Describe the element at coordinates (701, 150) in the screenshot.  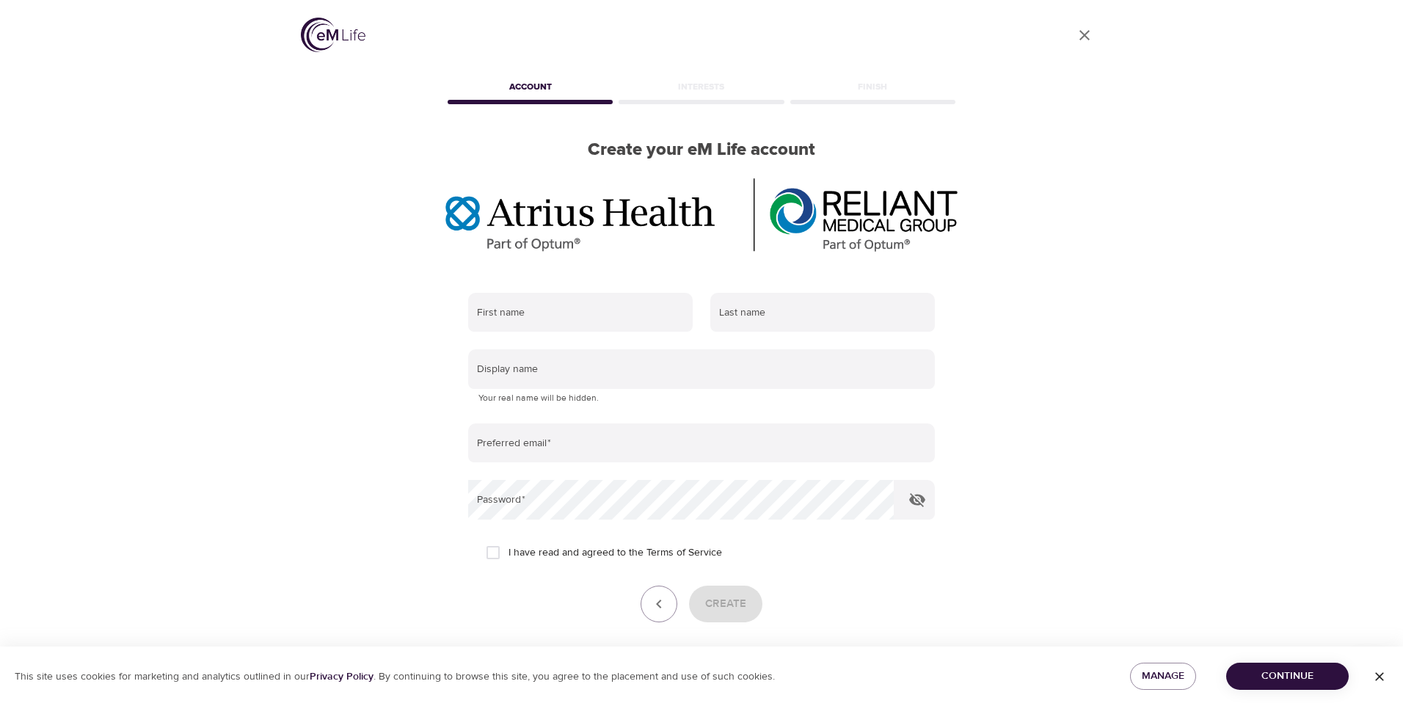
I see `h2: Create your eM Life account` at that location.